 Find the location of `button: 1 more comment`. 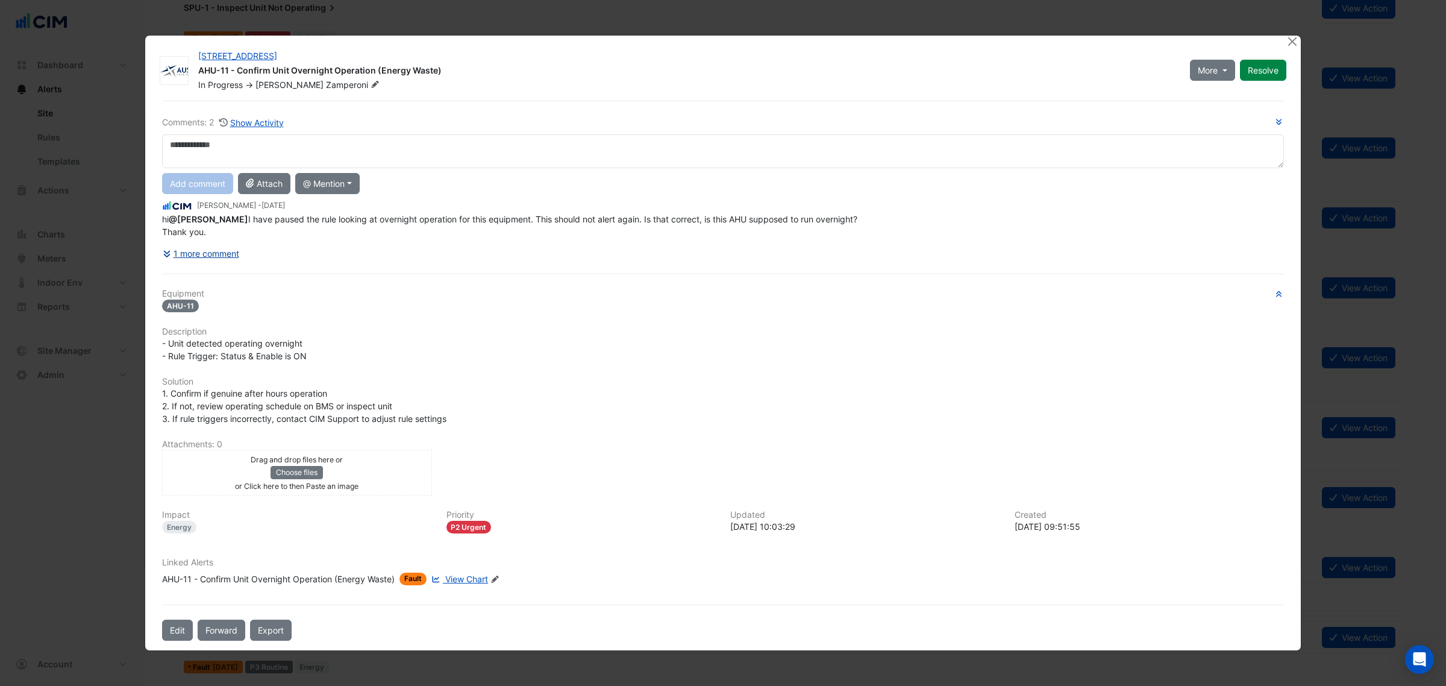

button: 1 more comment is located at coordinates (201, 253).